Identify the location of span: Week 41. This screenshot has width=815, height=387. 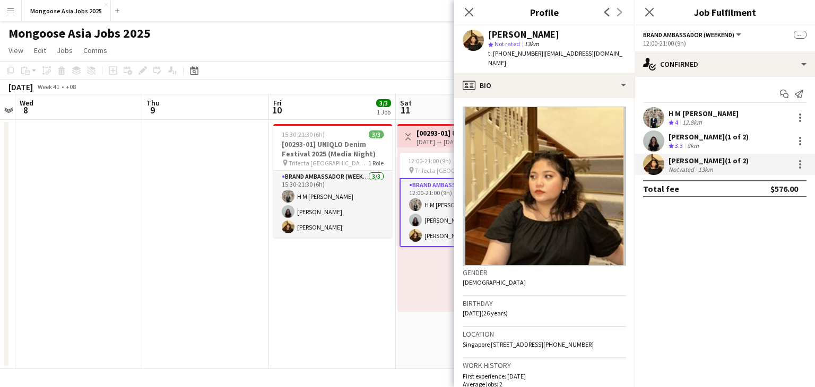
(48, 86).